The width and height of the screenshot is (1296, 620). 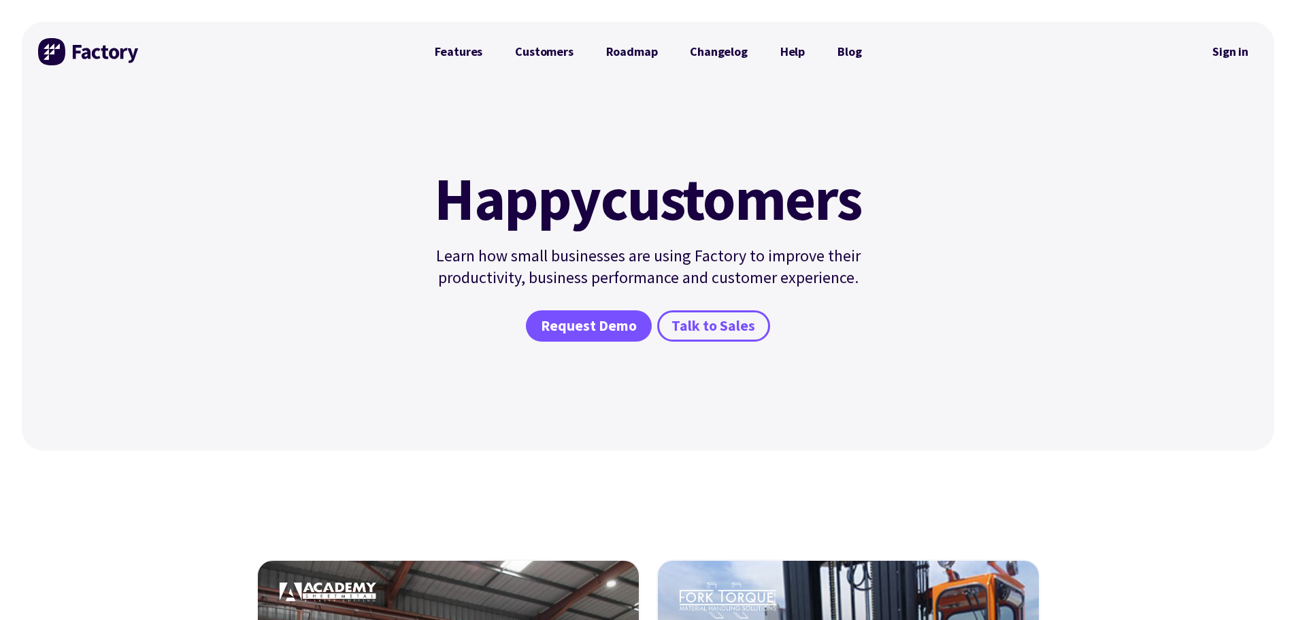 What do you see at coordinates (632, 52) in the screenshot?
I see `a: Roadmap` at bounding box center [632, 52].